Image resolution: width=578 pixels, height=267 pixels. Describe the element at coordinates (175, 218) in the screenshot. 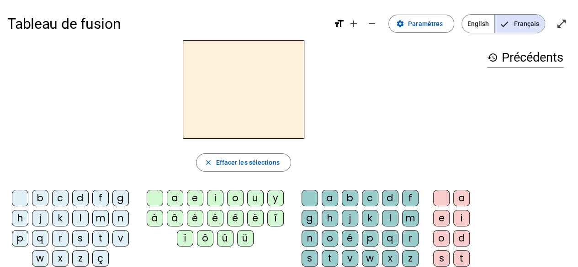

I see `div: â` at that location.